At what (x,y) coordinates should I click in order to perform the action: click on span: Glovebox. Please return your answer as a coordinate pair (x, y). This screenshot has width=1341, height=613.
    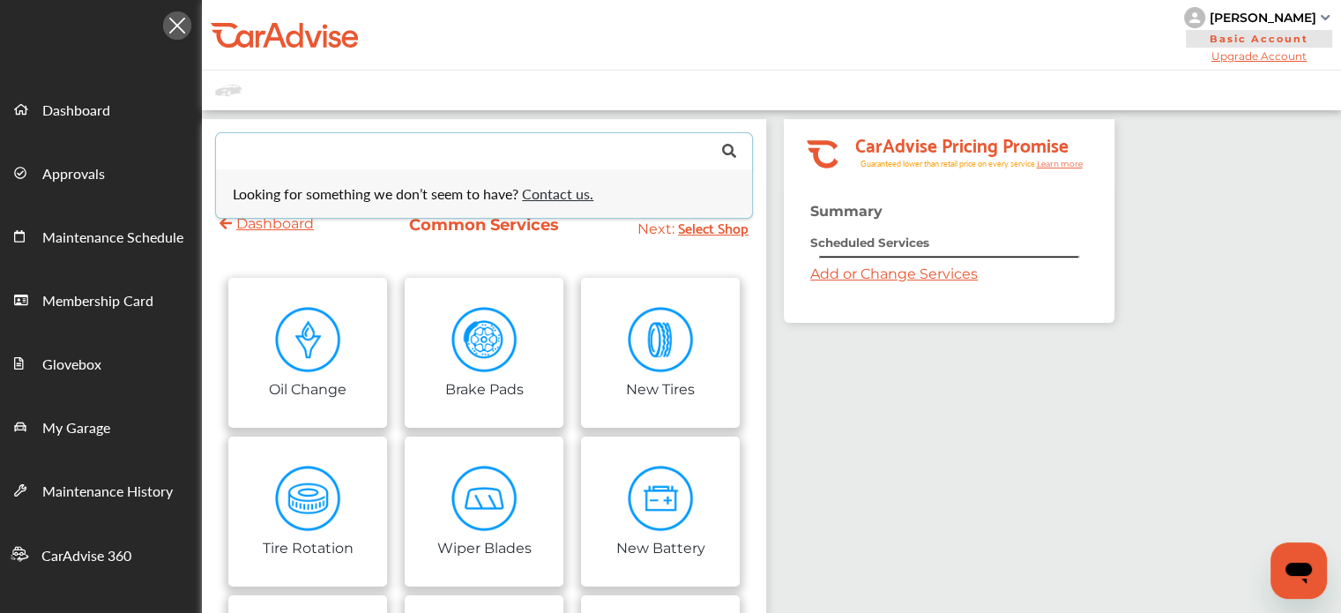
    Looking at the image, I should click on (71, 365).